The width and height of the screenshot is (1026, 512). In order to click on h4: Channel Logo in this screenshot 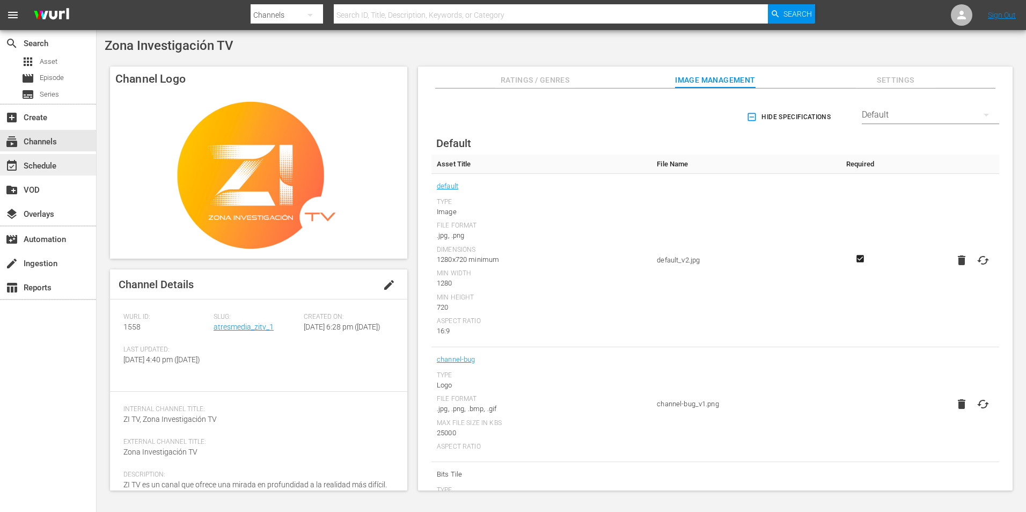, I will do `click(259, 79)`.